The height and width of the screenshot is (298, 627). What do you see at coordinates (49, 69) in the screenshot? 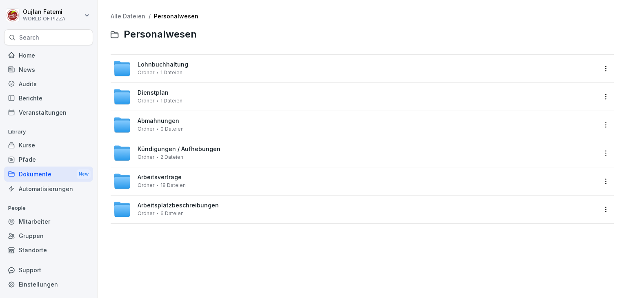
I see `a: News` at bounding box center [49, 69].